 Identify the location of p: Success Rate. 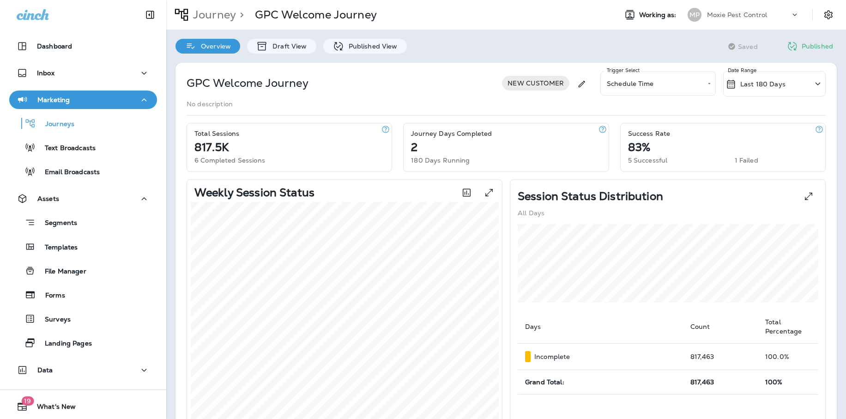
(650, 134).